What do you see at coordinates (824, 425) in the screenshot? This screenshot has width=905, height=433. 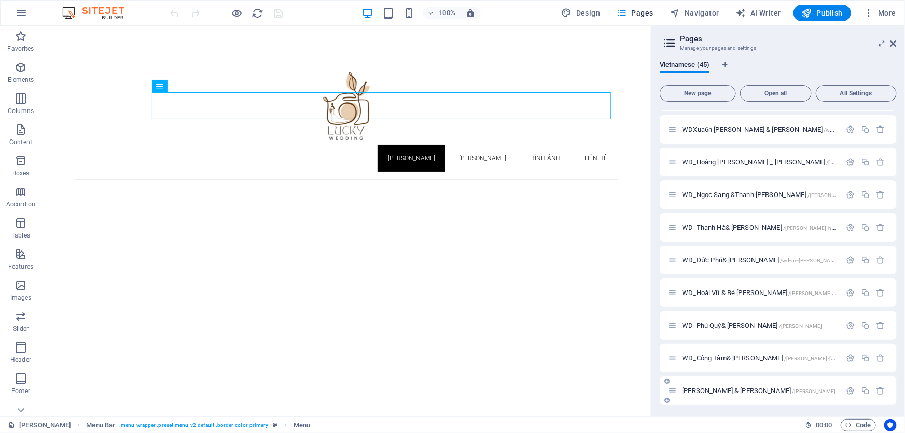 I see `span: 00 00` at bounding box center [824, 425].